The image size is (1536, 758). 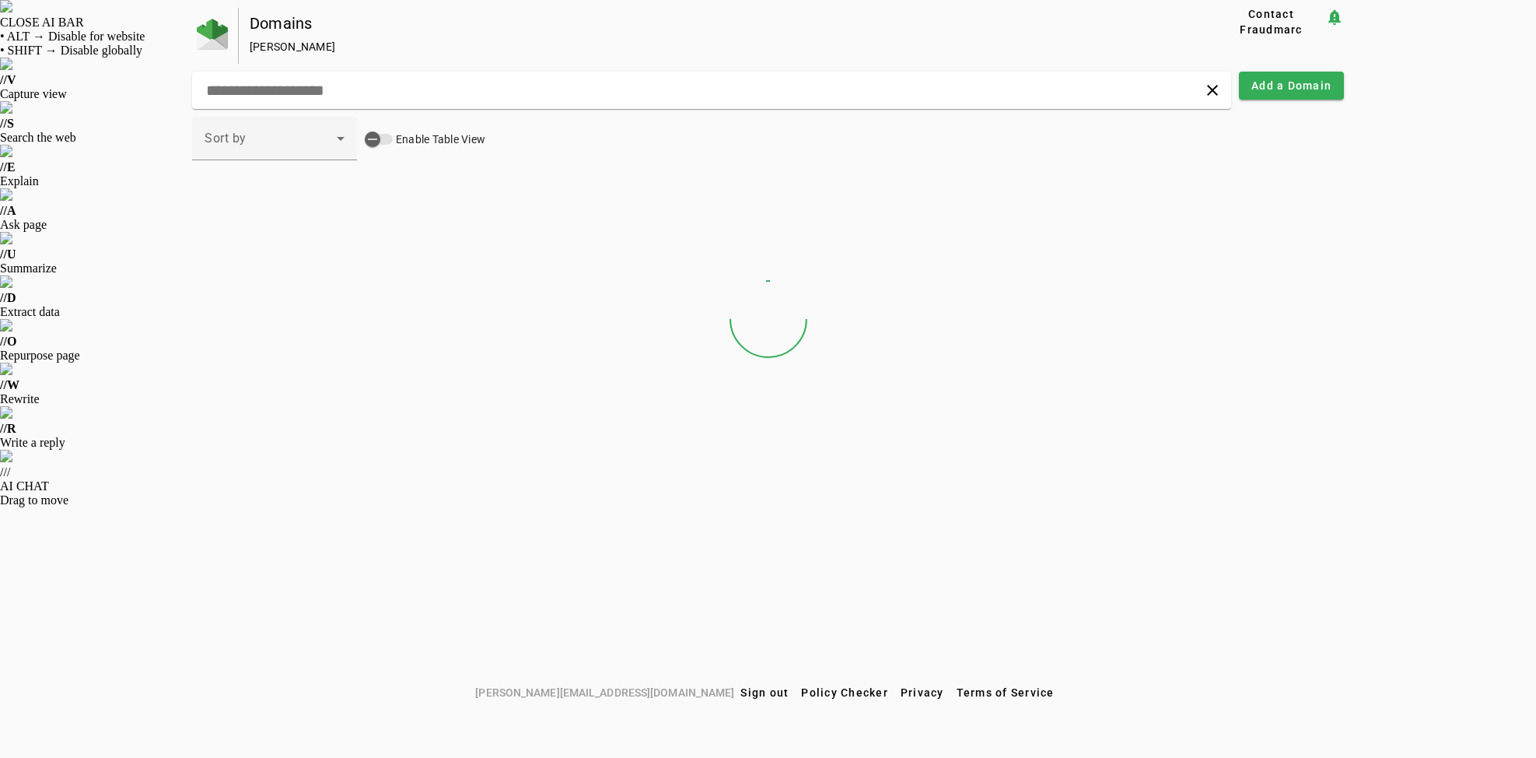 What do you see at coordinates (1006, 692) in the screenshot?
I see `button: Terms of Service` at bounding box center [1006, 692].